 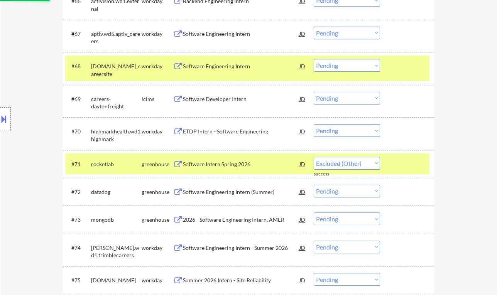 What do you see at coordinates (78, 281) in the screenshot?
I see `div: #75` at bounding box center [78, 281].